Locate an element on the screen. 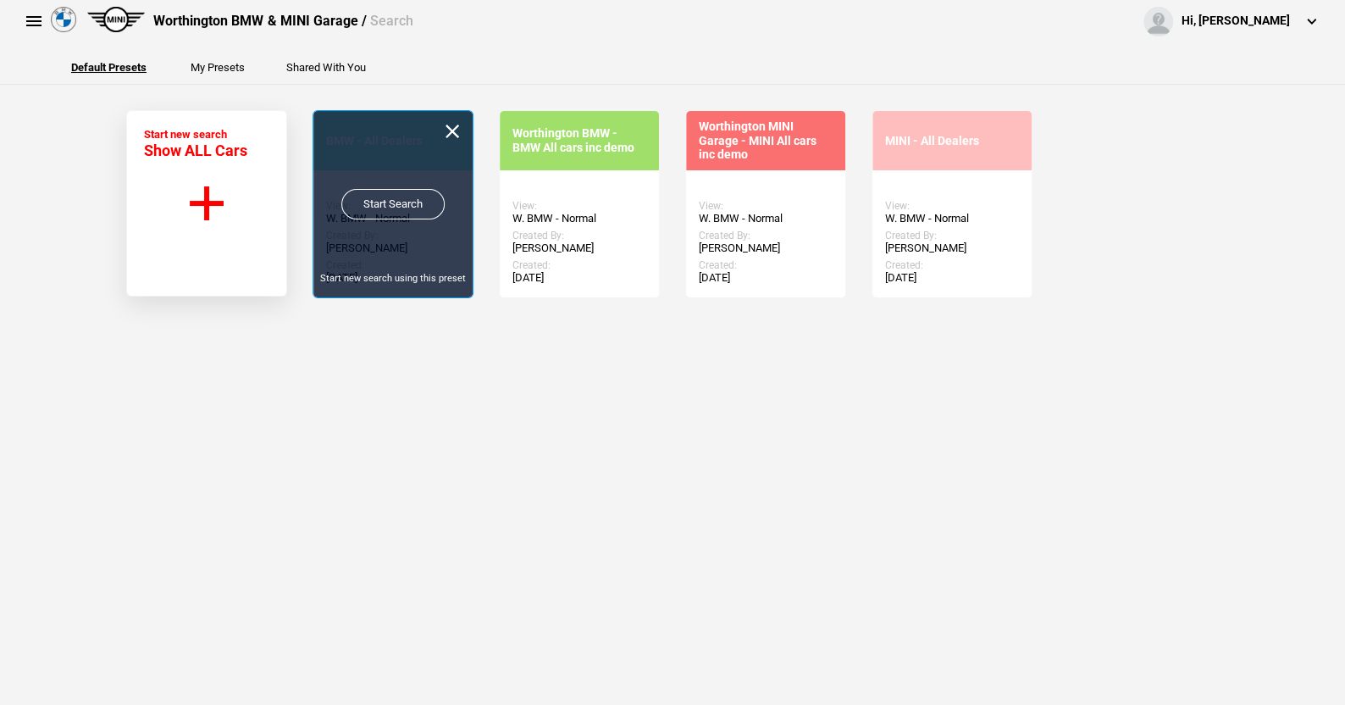 The image size is (1345, 705). img: bmw.png is located at coordinates (64, 19).